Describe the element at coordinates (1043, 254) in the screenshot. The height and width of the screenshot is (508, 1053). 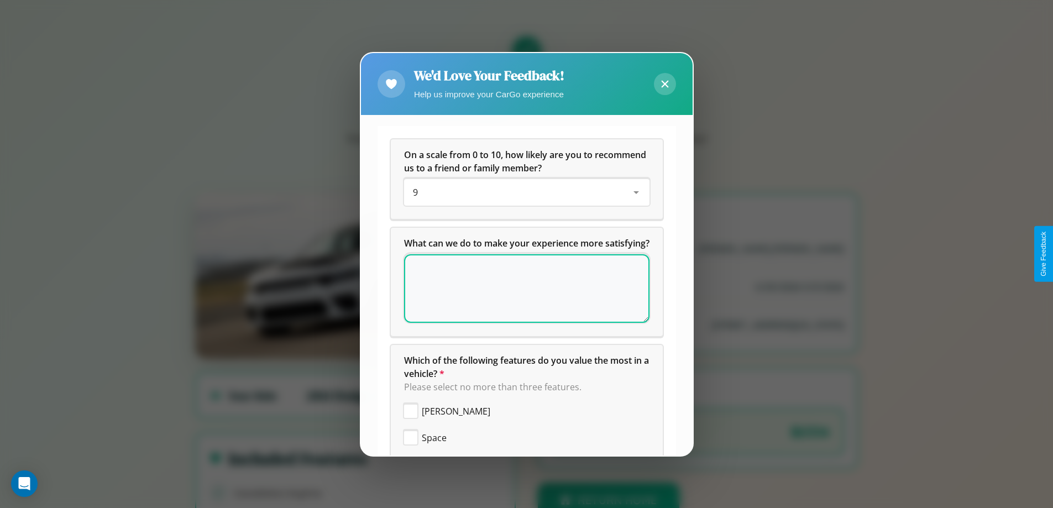
I see `div: Give Feedback` at that location.